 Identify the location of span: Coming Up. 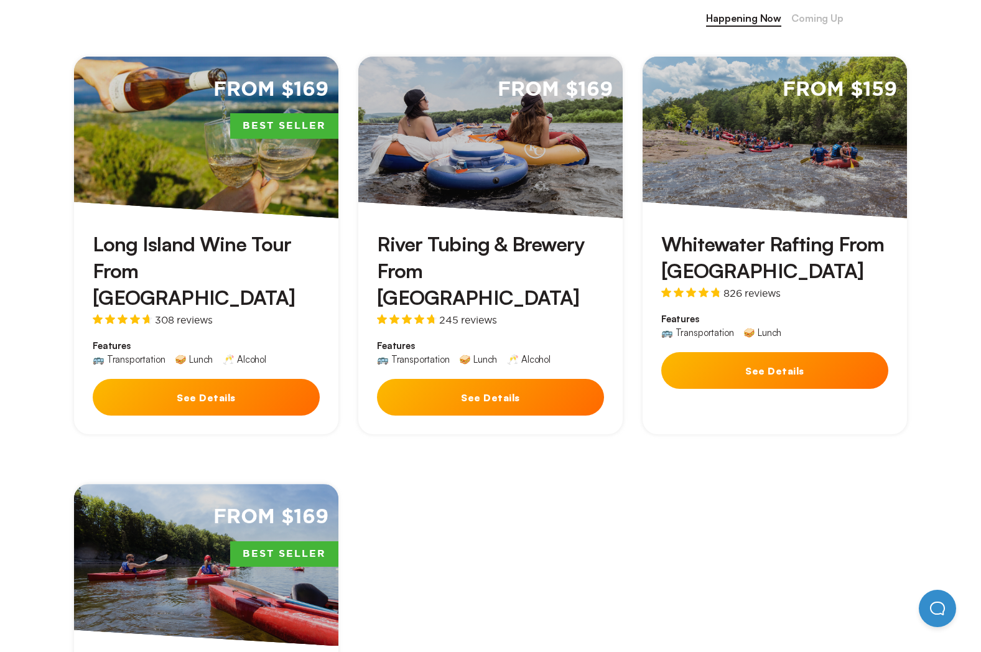
(817, 19).